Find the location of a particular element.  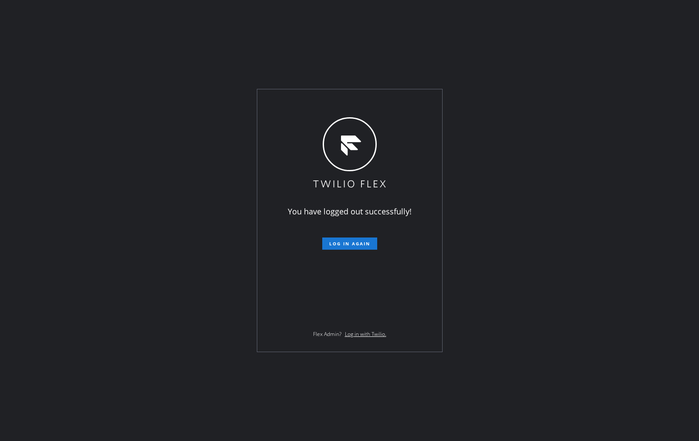

span: You have logged out successfully! is located at coordinates (350, 212).